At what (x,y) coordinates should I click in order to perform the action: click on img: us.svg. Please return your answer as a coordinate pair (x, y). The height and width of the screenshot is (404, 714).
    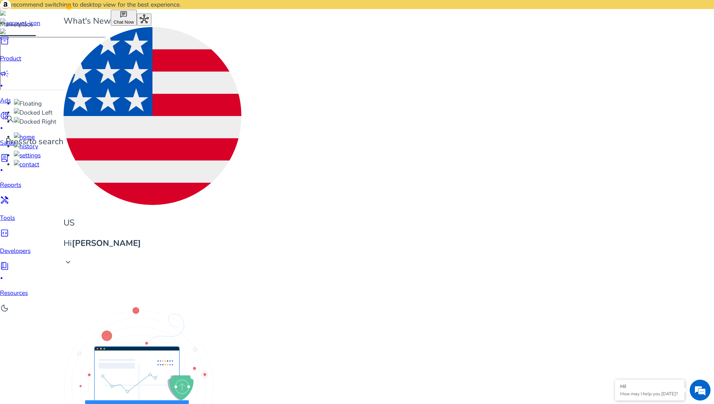
    Looking at the image, I should click on (152, 116).